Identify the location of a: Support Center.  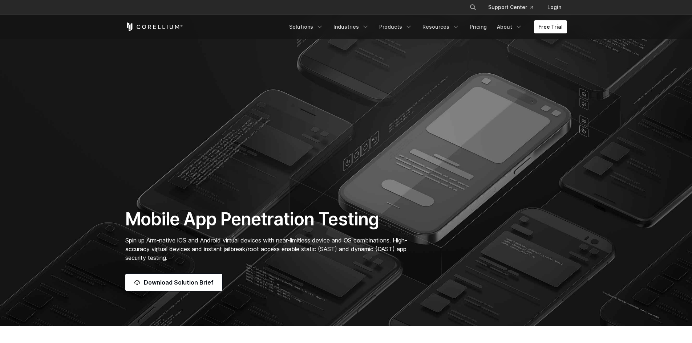
(511, 7).